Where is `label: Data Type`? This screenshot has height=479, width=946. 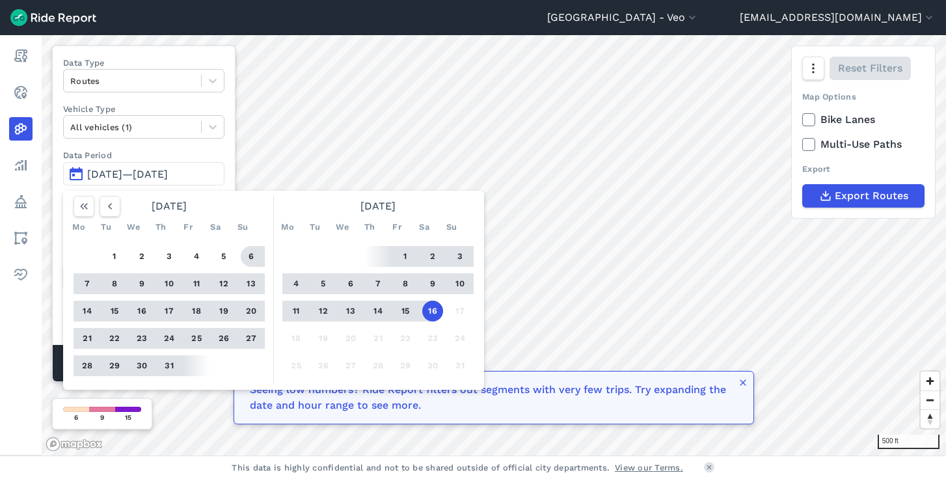 label: Data Type is located at coordinates (144, 62).